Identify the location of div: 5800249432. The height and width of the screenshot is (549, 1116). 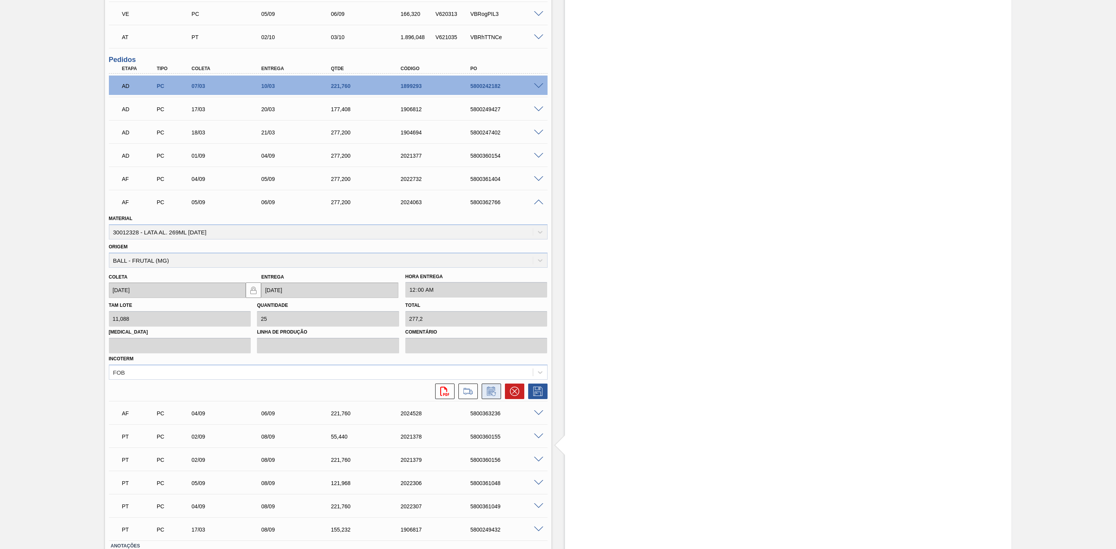
(509, 530).